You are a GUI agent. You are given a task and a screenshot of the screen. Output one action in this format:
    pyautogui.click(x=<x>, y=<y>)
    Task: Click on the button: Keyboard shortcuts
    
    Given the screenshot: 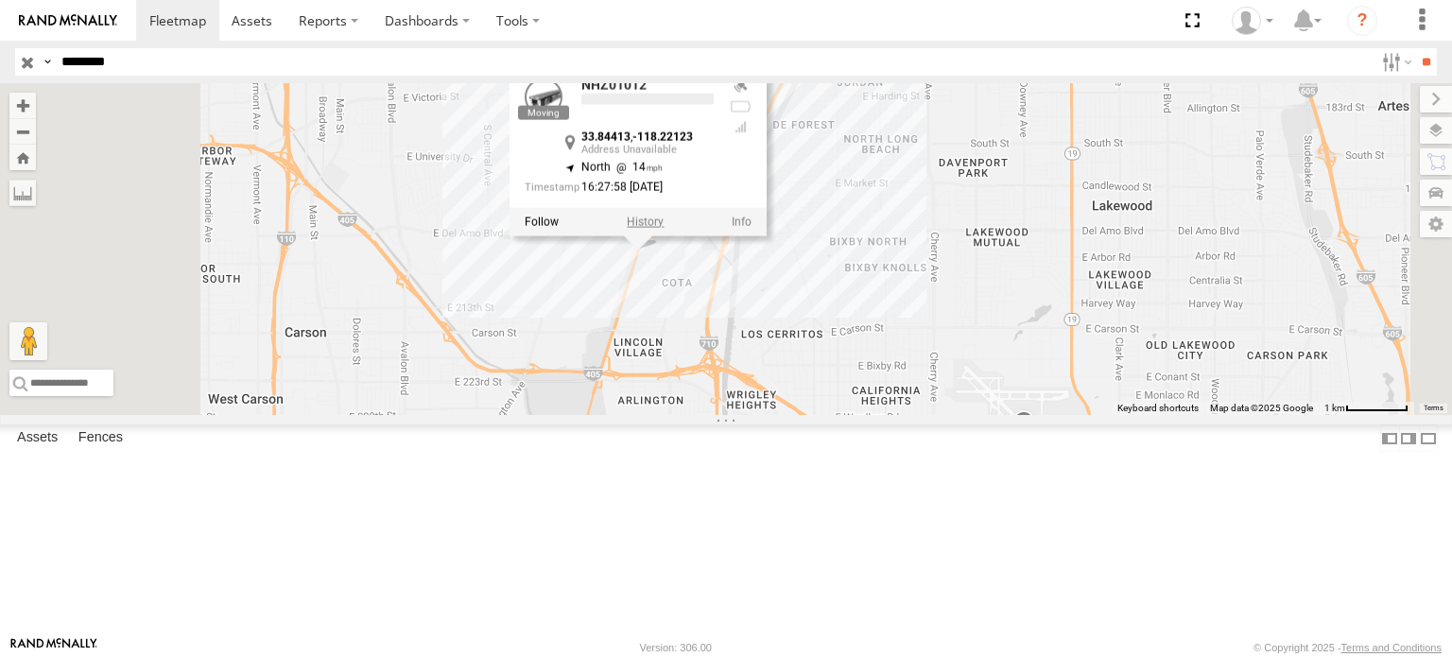 What is the action you would take?
    pyautogui.click(x=1158, y=408)
    